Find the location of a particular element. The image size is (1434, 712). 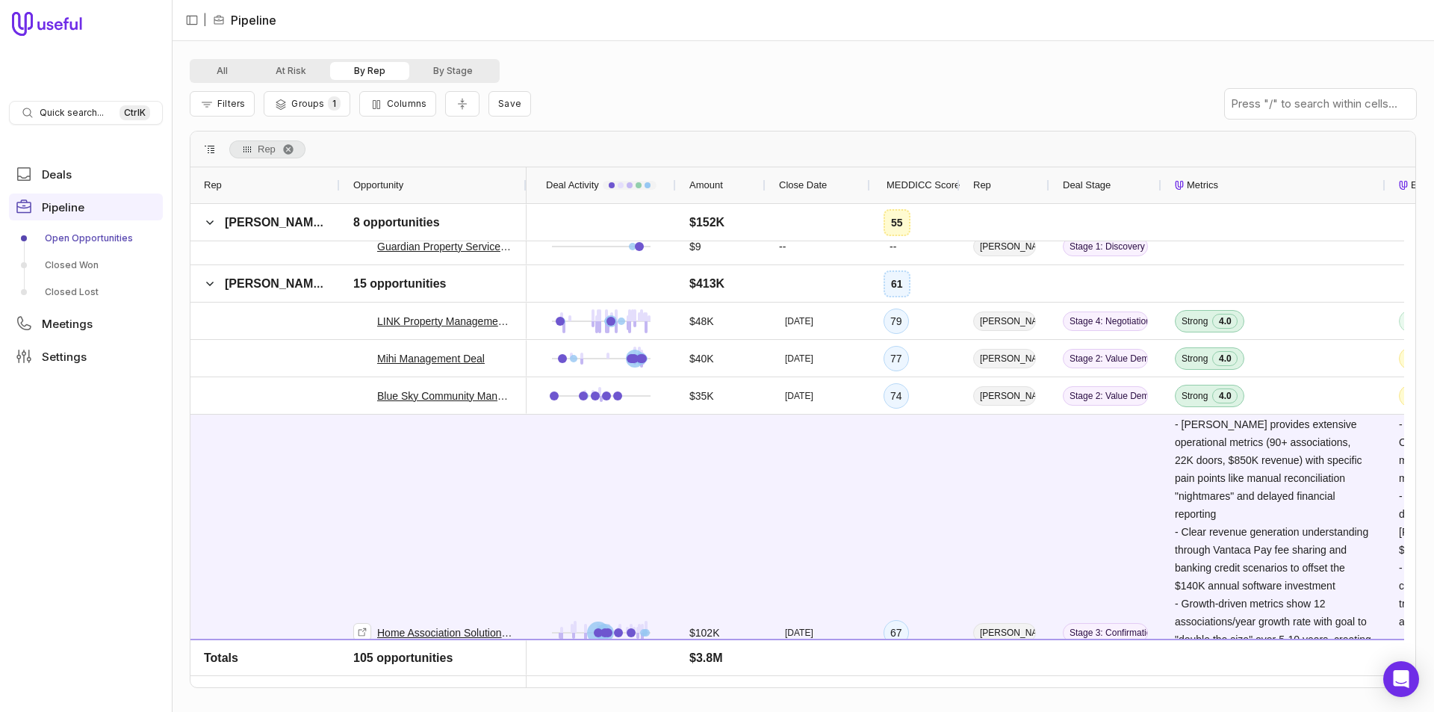

span: Deals is located at coordinates (57, 174).